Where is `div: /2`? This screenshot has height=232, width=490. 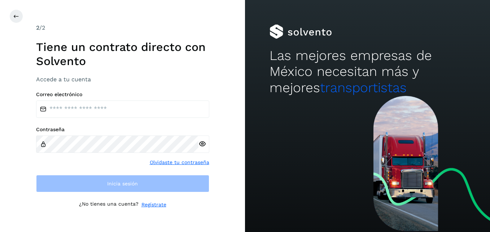
div: /2 is located at coordinates (123, 28).